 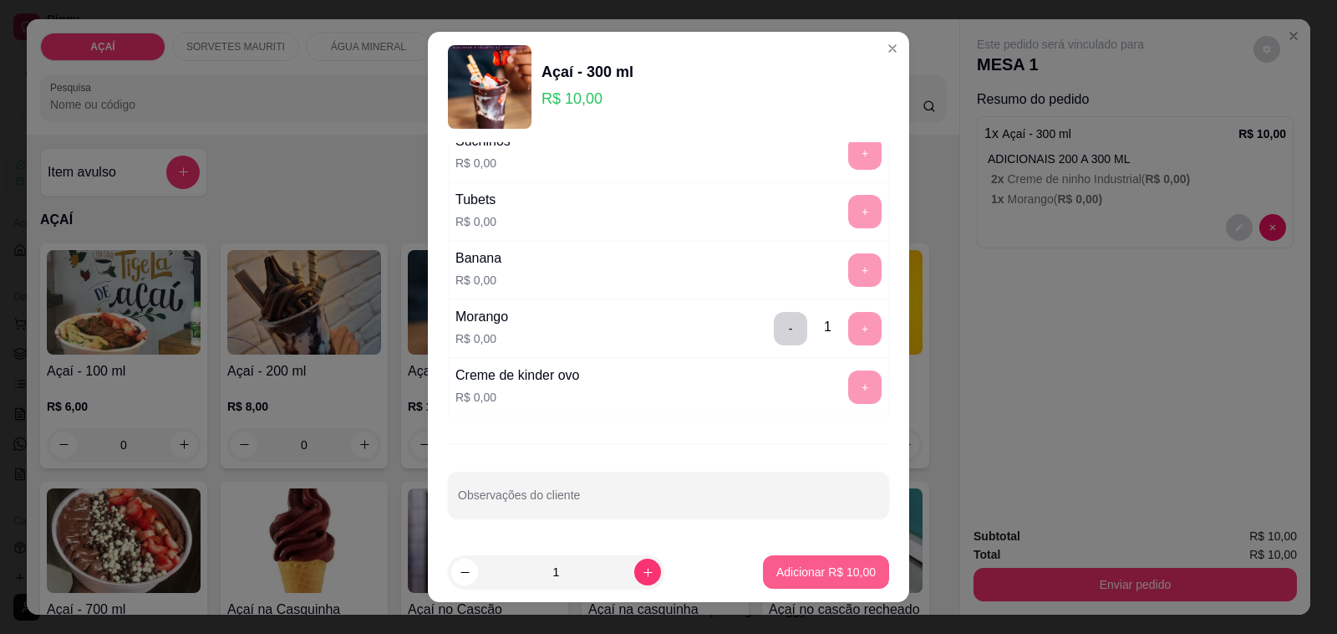 What do you see at coordinates (481, 317) in the screenshot?
I see `div: Morango` at bounding box center [481, 317].